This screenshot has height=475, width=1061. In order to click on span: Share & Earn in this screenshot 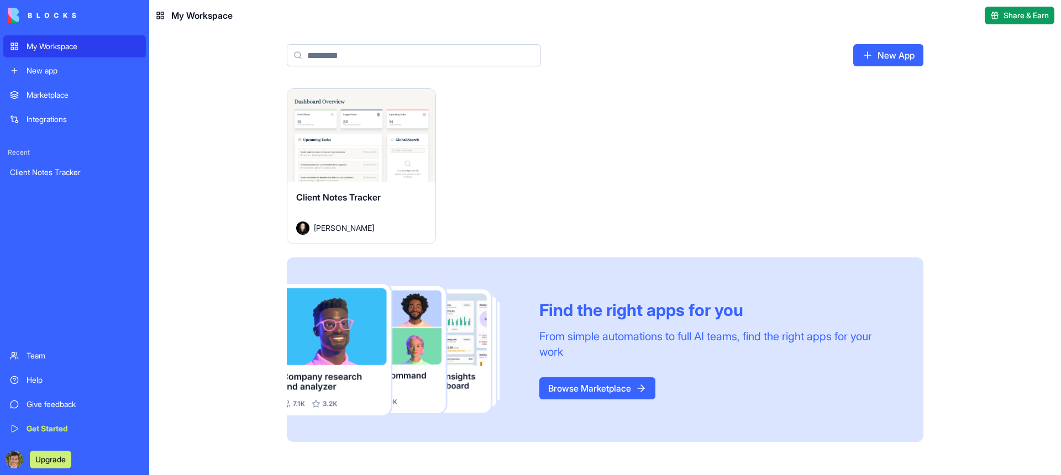, I will do `click(1026, 15)`.